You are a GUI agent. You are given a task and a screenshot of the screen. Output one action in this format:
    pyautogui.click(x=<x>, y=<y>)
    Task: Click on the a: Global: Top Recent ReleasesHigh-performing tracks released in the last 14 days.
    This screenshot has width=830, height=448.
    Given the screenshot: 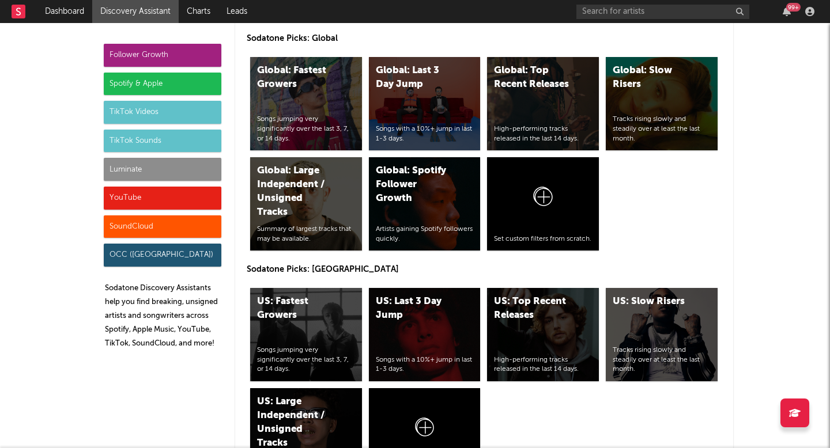 What is the action you would take?
    pyautogui.click(x=543, y=104)
    